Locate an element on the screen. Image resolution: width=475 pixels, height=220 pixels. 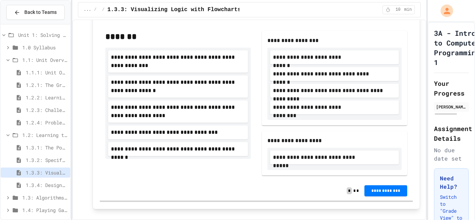
span: 1.1.1: Unit Overview is located at coordinates (47, 72).